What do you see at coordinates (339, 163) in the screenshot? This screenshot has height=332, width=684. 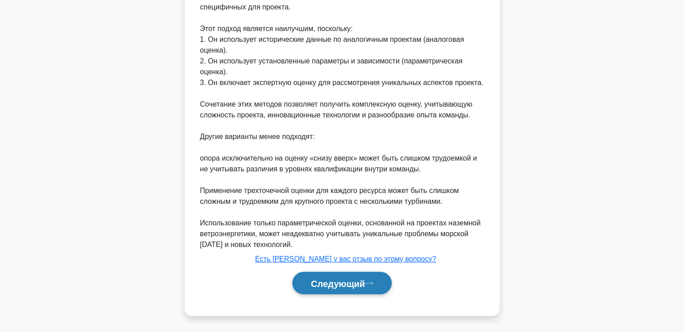 I see `font: опора исключительно на оценку «снизу вверх» может быть слишком трудоемкой и не учитывать различия...` at bounding box center [339, 163].